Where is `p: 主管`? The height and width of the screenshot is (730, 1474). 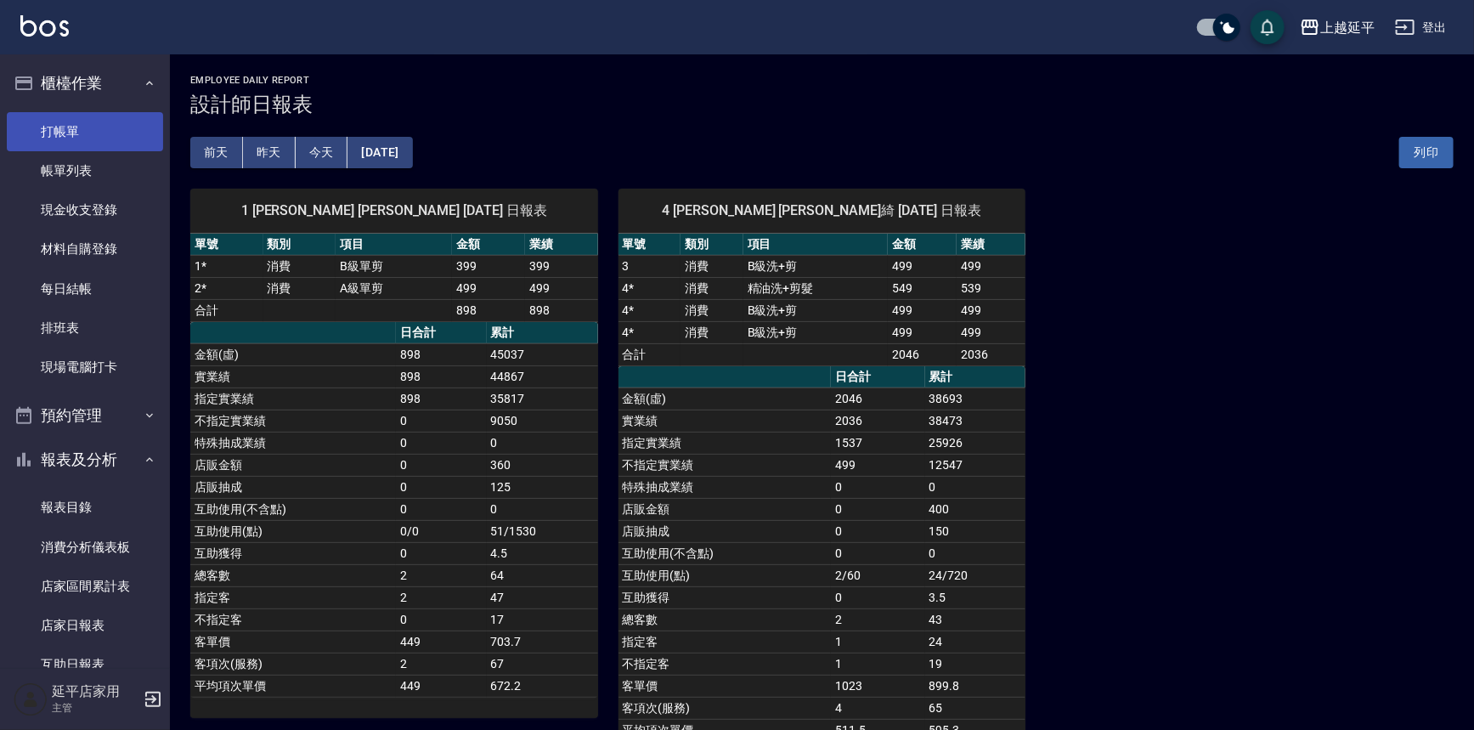 p: 主管 is located at coordinates (95, 707).